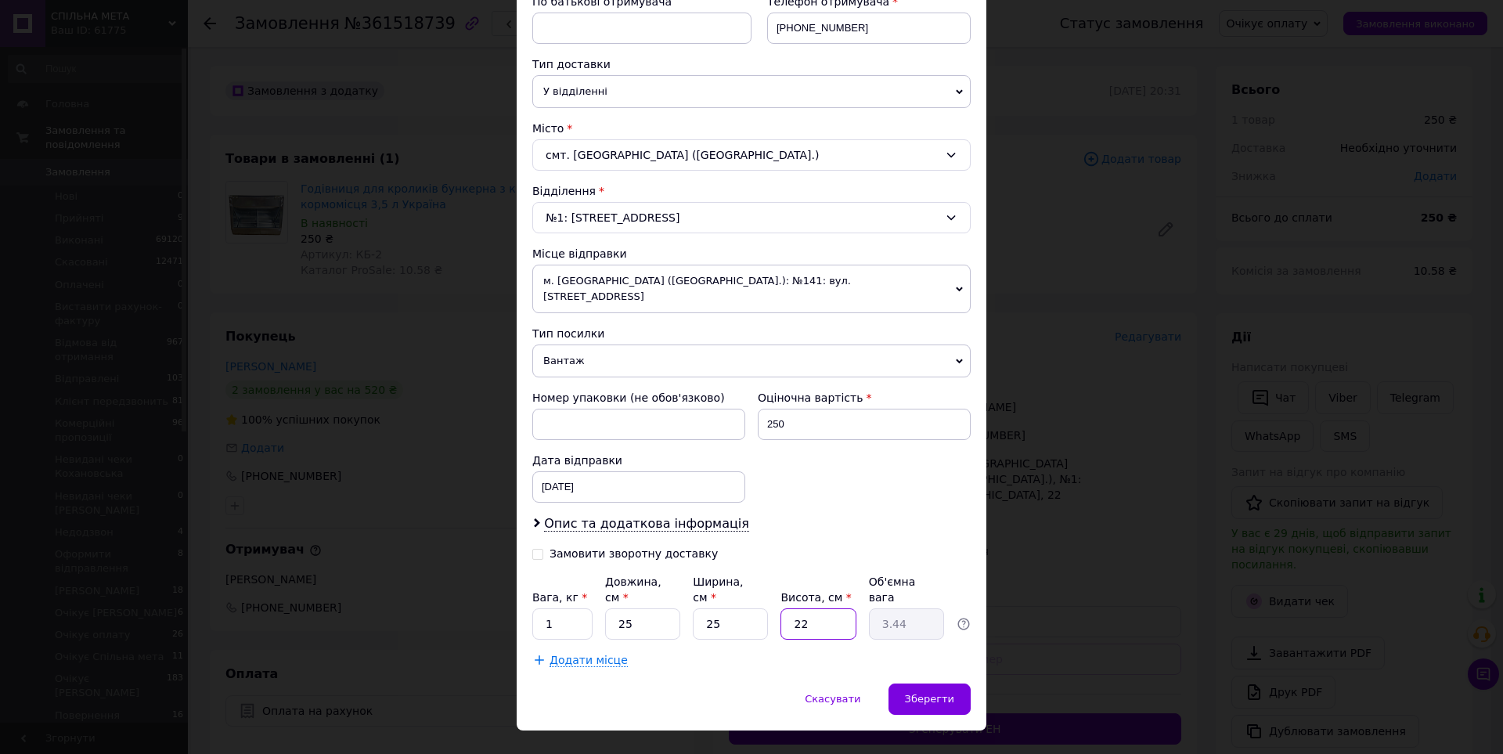  Describe the element at coordinates (815, 597) in the screenshot. I see `label: Висота, см` at that location.